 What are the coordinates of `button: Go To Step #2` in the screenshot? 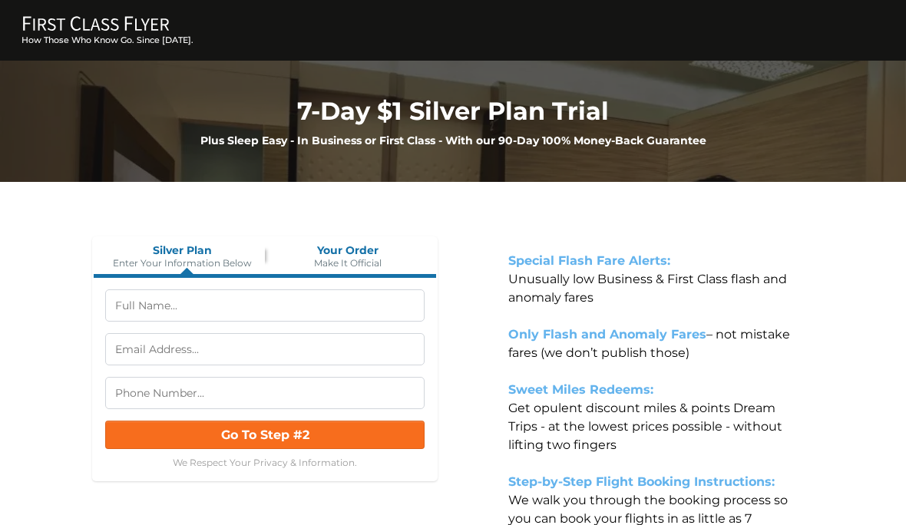 It's located at (265, 435).